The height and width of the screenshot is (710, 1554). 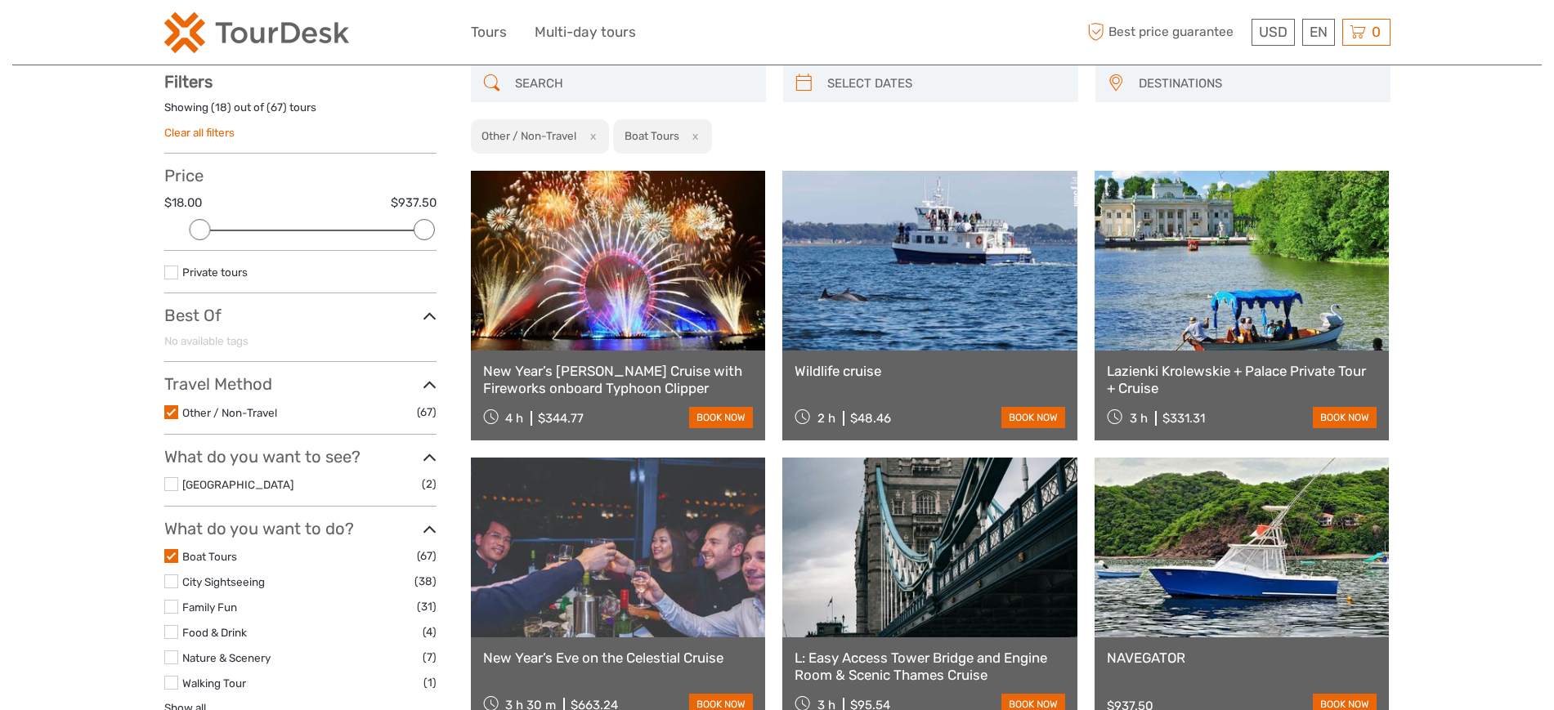 What do you see at coordinates (529, 136) in the screenshot?
I see `h2: Other / Non-Travel` at bounding box center [529, 136].